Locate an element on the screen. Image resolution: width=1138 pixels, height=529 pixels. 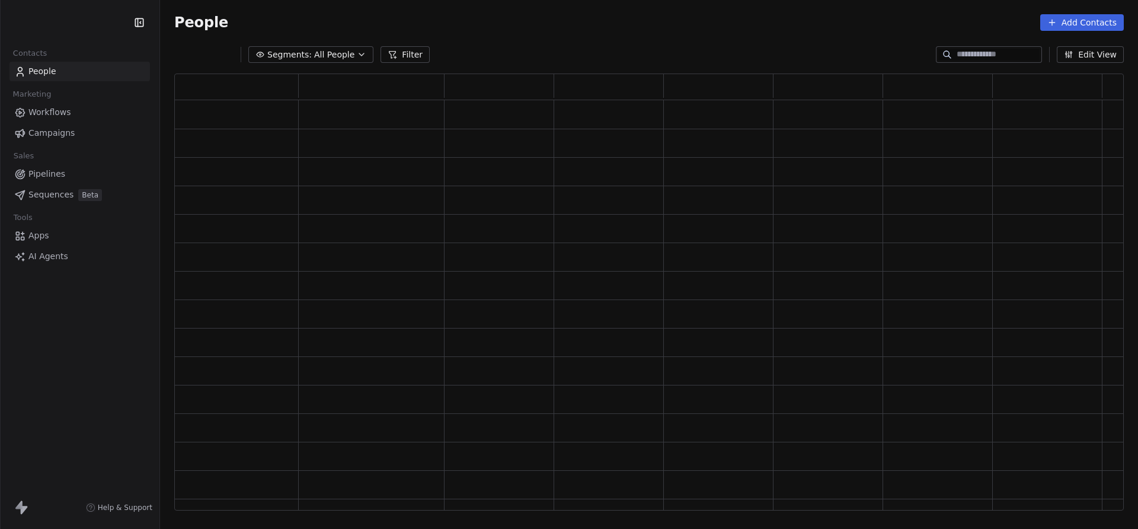
a: Apps is located at coordinates (79, 235).